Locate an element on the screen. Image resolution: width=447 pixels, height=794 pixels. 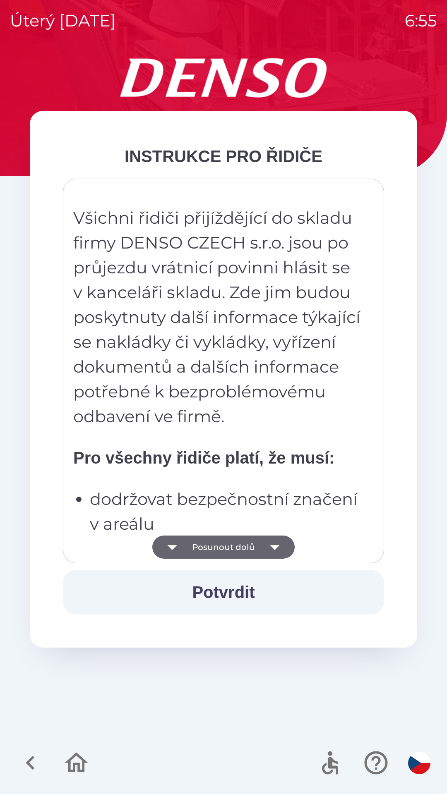
img: cs flag is located at coordinates (419, 763).